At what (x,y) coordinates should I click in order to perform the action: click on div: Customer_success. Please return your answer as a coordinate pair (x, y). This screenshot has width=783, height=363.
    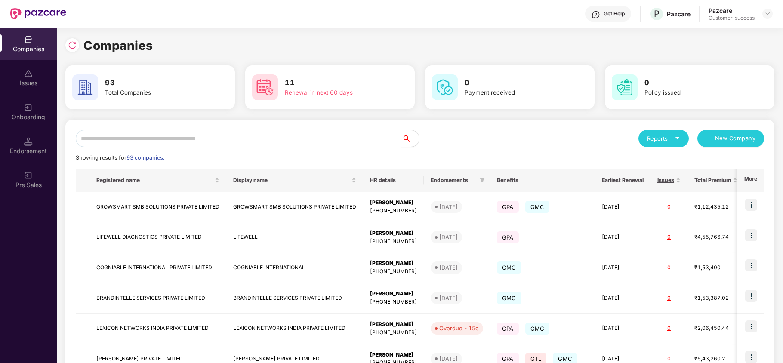
    Looking at the image, I should click on (731, 18).